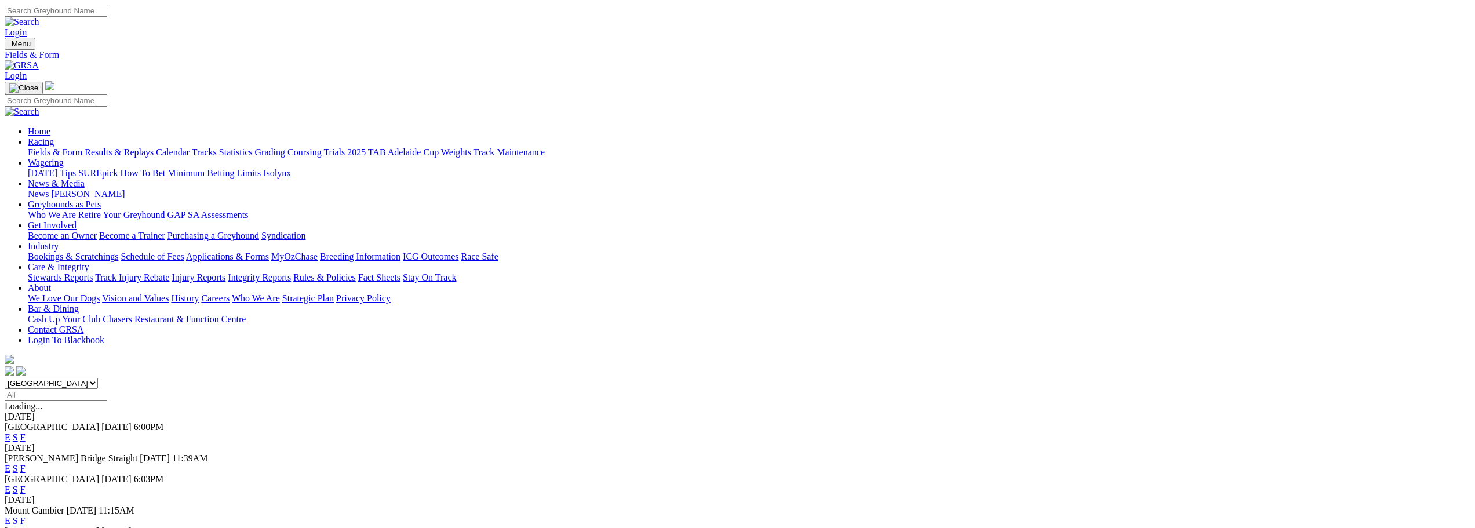 This screenshot has width=1475, height=528. I want to click on a: Become an Owner, so click(62, 235).